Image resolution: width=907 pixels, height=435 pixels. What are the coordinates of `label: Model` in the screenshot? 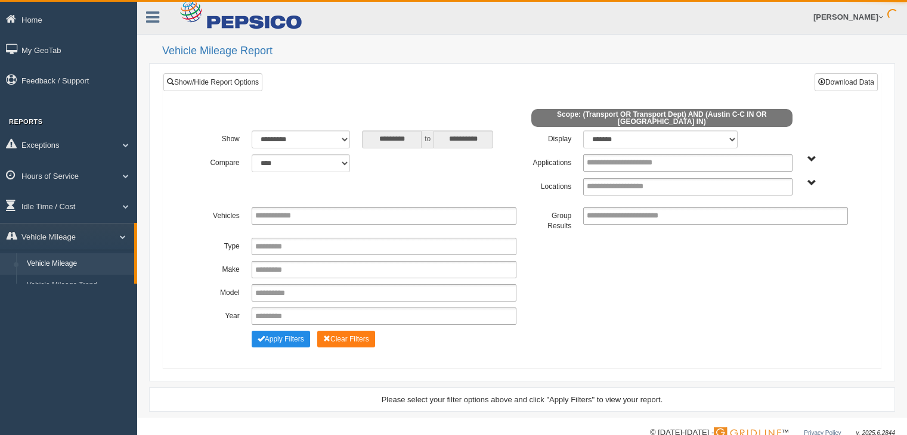 It's located at (218, 291).